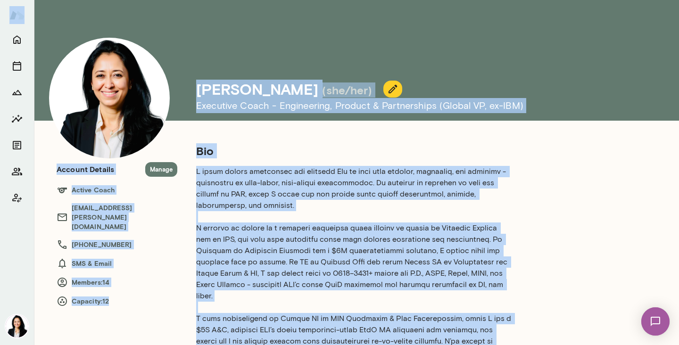  Describe the element at coordinates (17, 92) in the screenshot. I see `button: Growth Plan` at that location.